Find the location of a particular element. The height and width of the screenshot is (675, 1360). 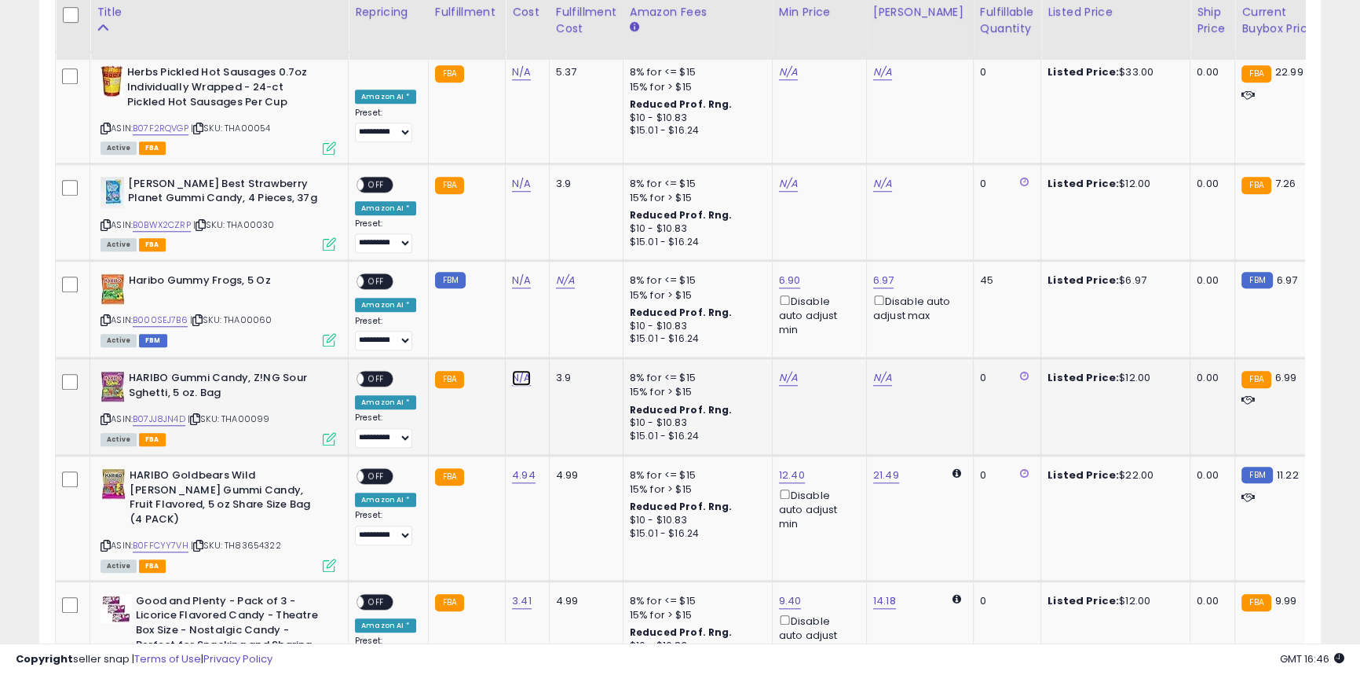

span: FBM is located at coordinates (153, 340).